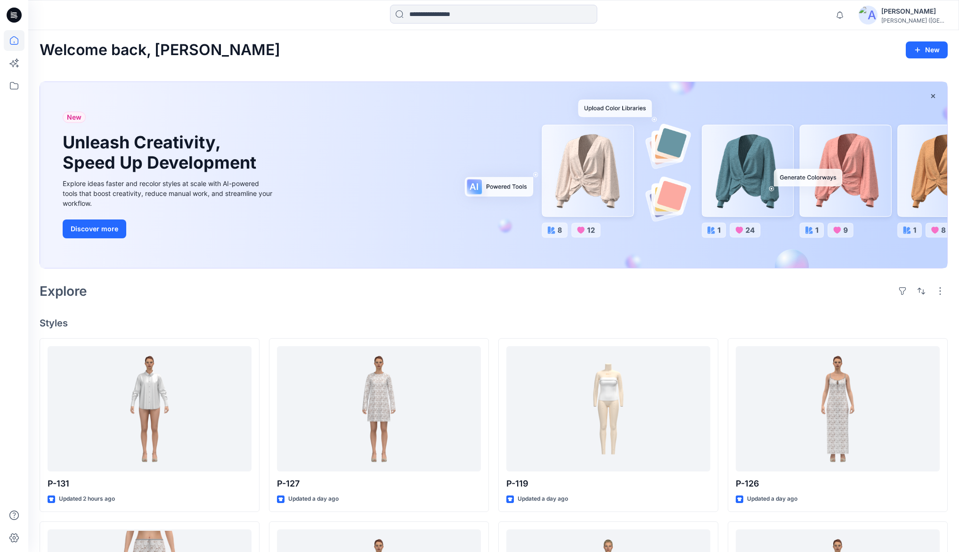 The width and height of the screenshot is (959, 552). I want to click on h2: Explore, so click(63, 291).